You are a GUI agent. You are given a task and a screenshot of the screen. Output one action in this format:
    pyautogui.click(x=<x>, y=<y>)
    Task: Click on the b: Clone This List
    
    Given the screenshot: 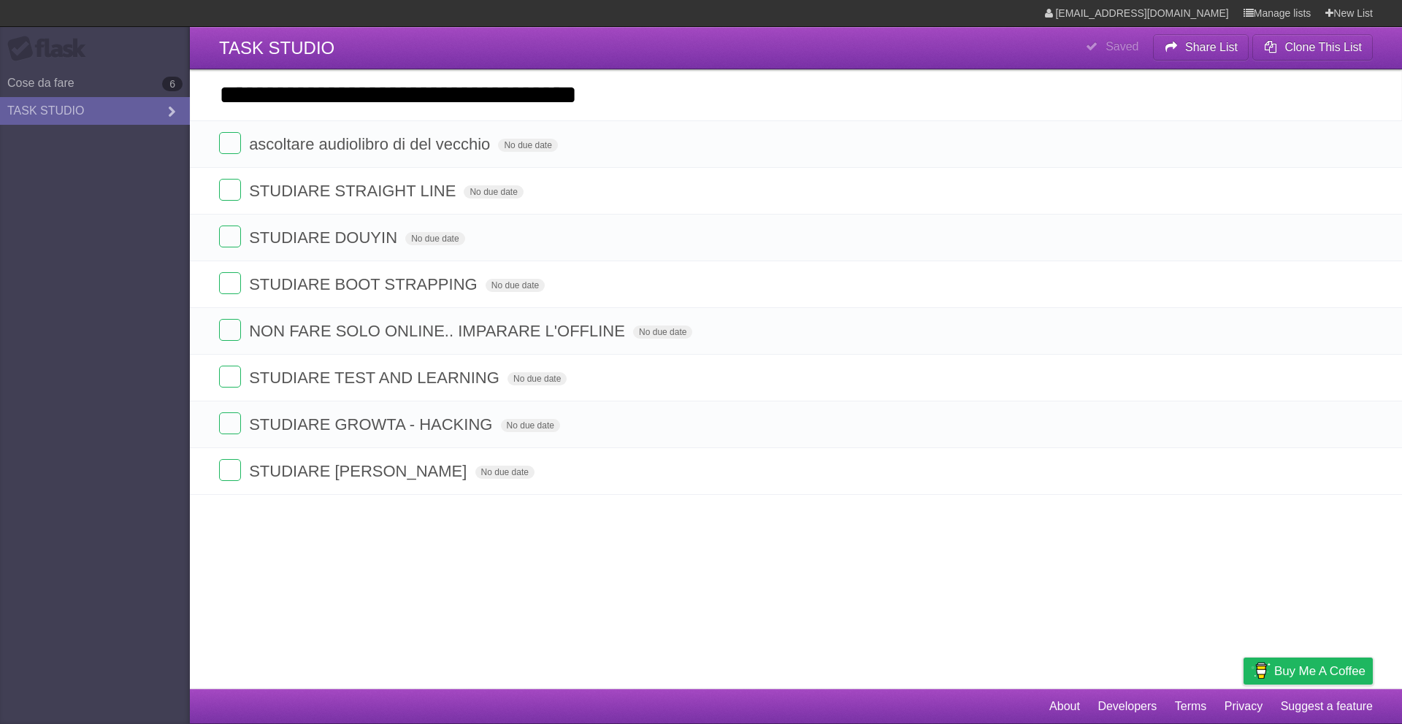 What is the action you would take?
    pyautogui.click(x=1323, y=47)
    